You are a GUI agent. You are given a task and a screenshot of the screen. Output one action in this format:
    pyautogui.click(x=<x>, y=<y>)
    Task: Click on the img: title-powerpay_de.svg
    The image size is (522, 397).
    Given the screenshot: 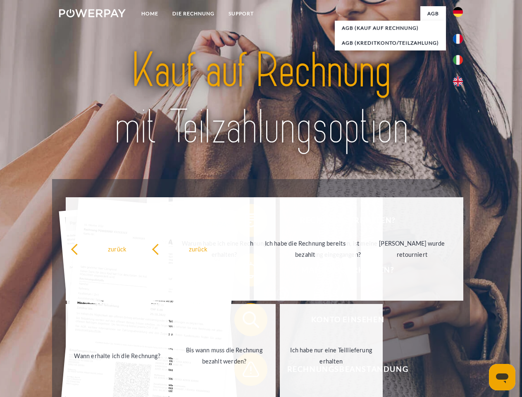 What is the action you would take?
    pyautogui.click(x=261, y=99)
    